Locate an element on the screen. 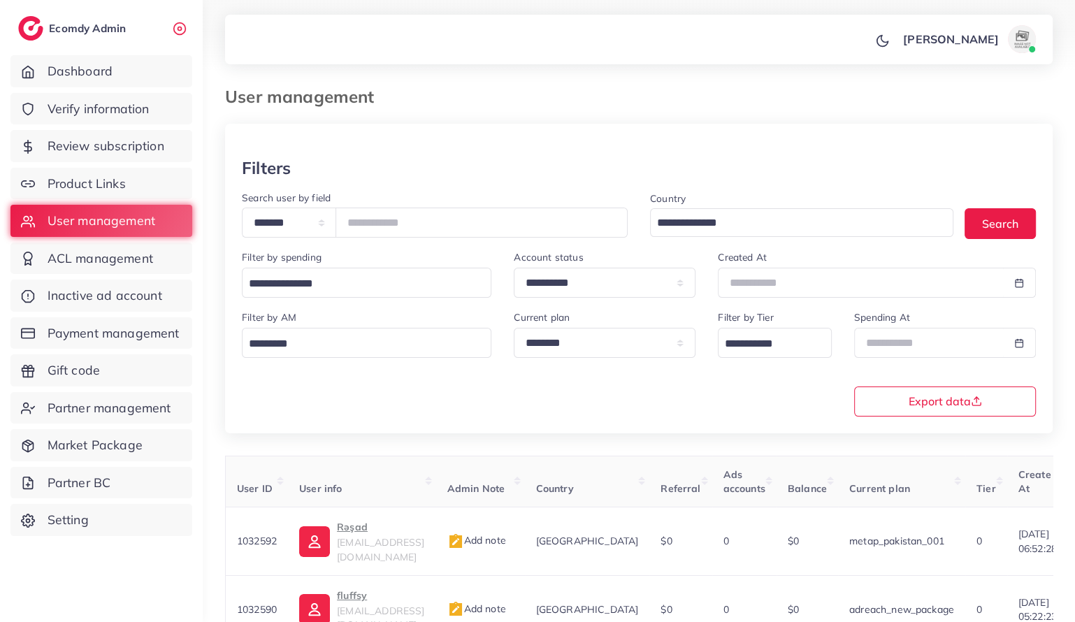 The image size is (1075, 622). span: Partner management is located at coordinates (109, 408).